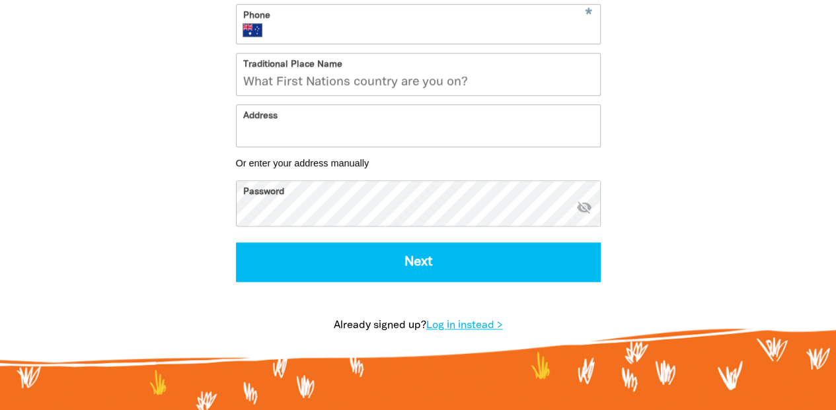  What do you see at coordinates (464, 326) in the screenshot?
I see `a: Log in instead >` at bounding box center [464, 326].